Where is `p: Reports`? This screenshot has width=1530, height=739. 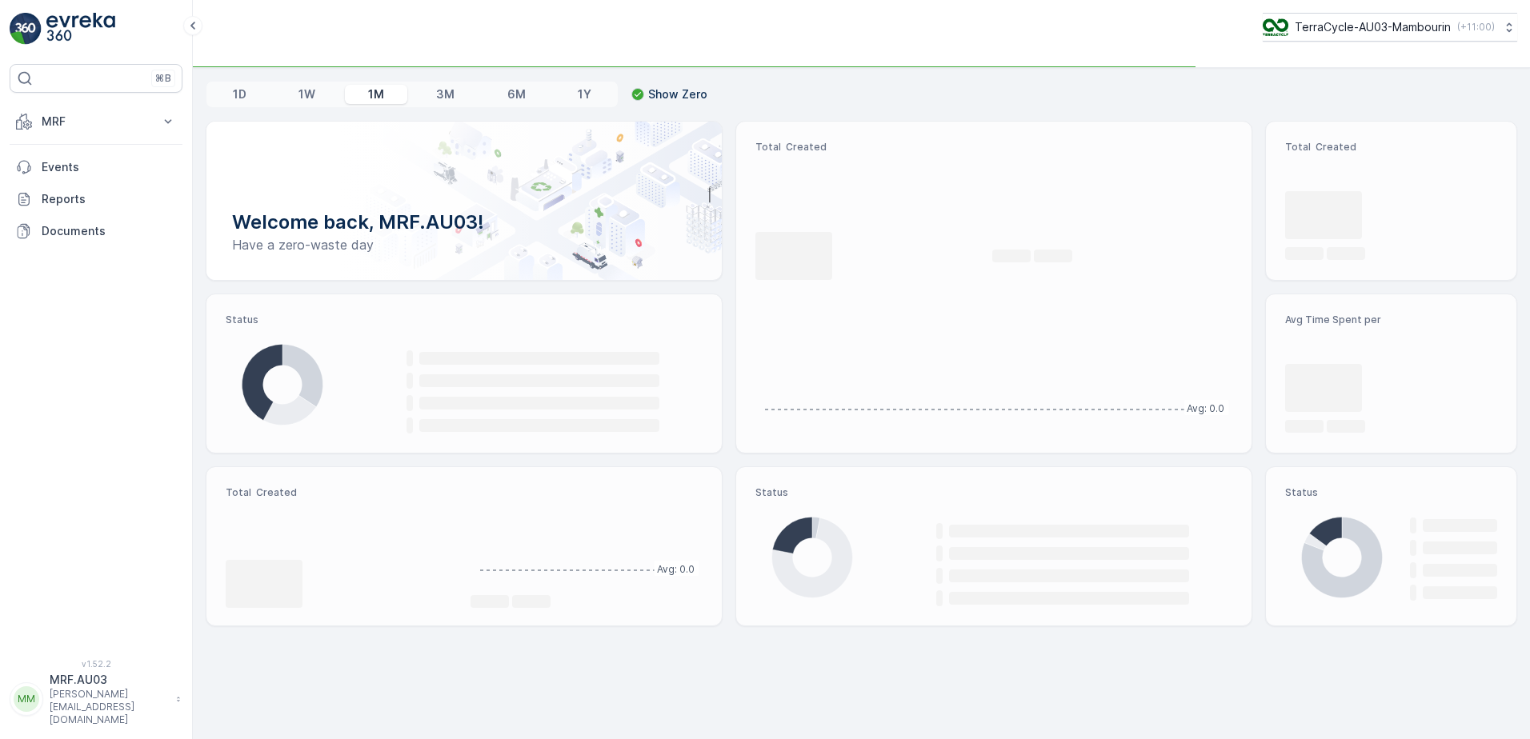
p: Reports is located at coordinates (109, 199).